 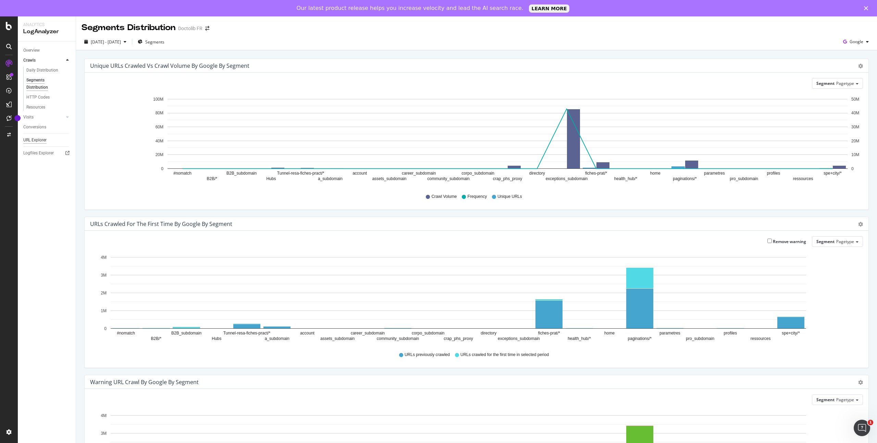 What do you see at coordinates (32, 50) in the screenshot?
I see `div: Overview` at bounding box center [32, 50].